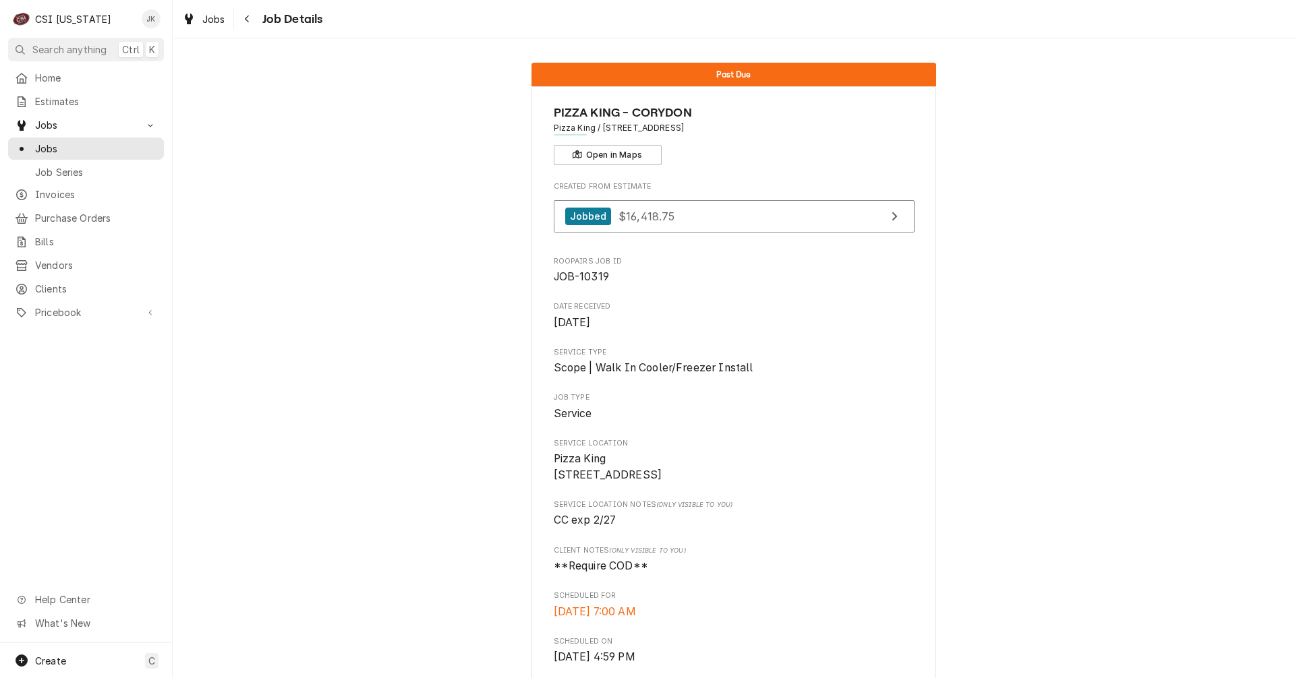 This screenshot has width=1295, height=678. I want to click on a: Purchase Orders, so click(86, 218).